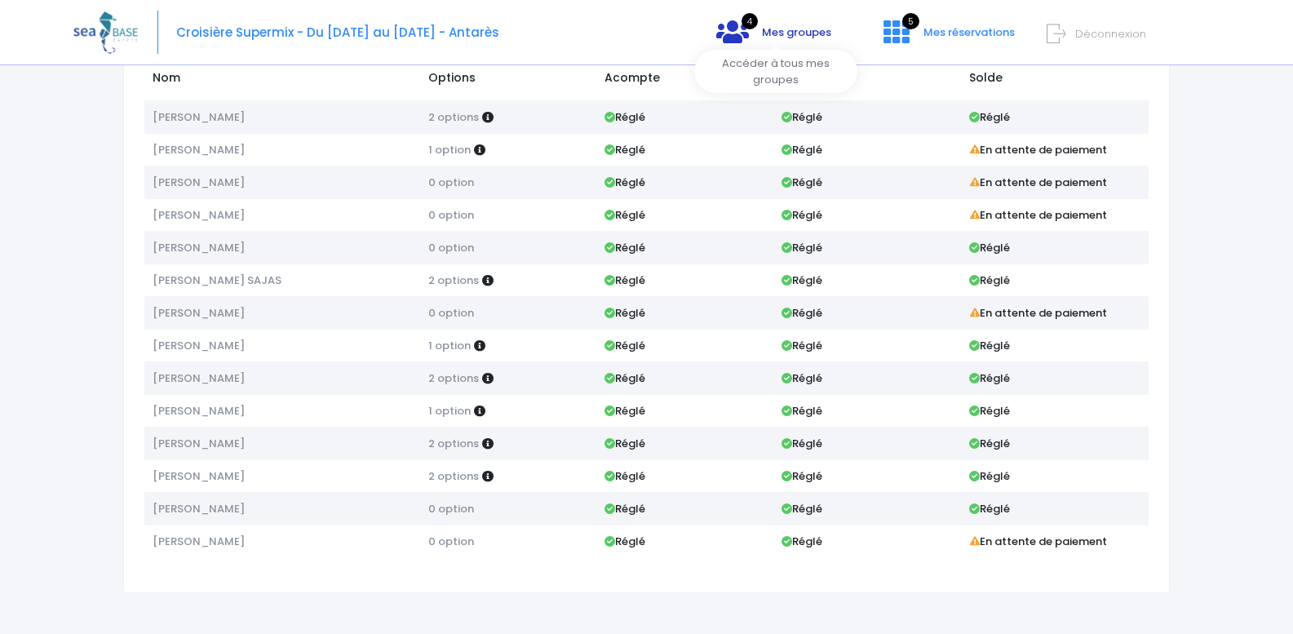  I want to click on td: Nom, so click(282, 81).